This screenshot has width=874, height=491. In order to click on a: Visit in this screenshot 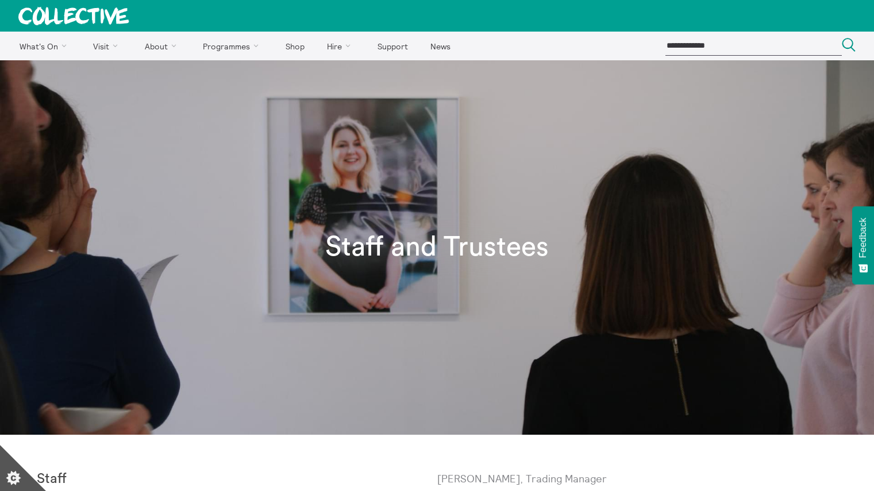, I will do `click(108, 46)`.